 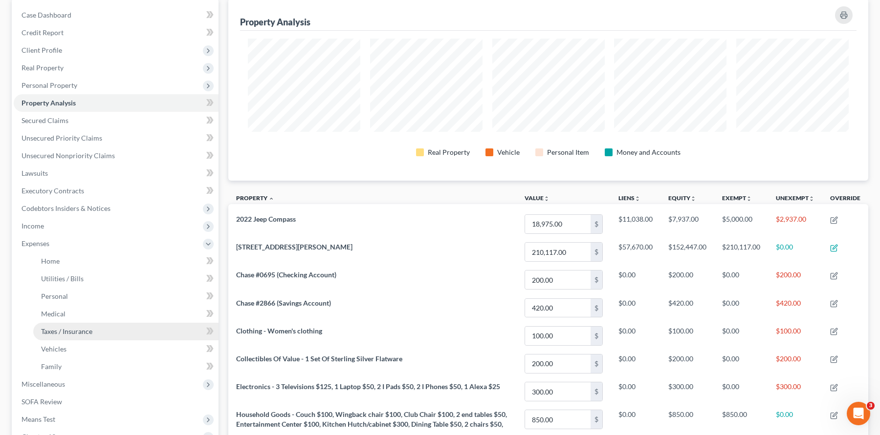 I want to click on span: Clothing - Women's clothing, so click(x=279, y=331).